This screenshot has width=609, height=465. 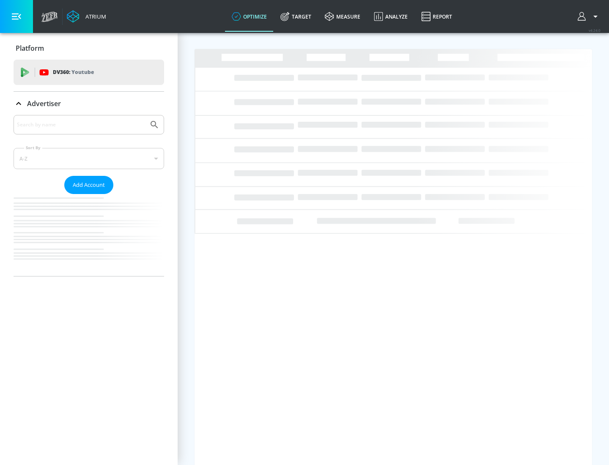 I want to click on span: Add Account, so click(x=89, y=185).